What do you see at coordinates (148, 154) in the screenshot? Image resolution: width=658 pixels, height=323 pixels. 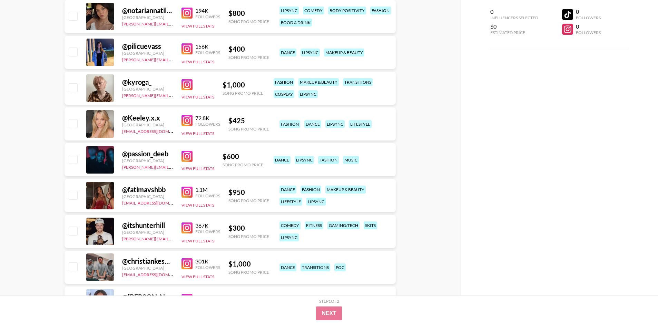 I see `div: @ passion_deeb` at bounding box center [148, 154].